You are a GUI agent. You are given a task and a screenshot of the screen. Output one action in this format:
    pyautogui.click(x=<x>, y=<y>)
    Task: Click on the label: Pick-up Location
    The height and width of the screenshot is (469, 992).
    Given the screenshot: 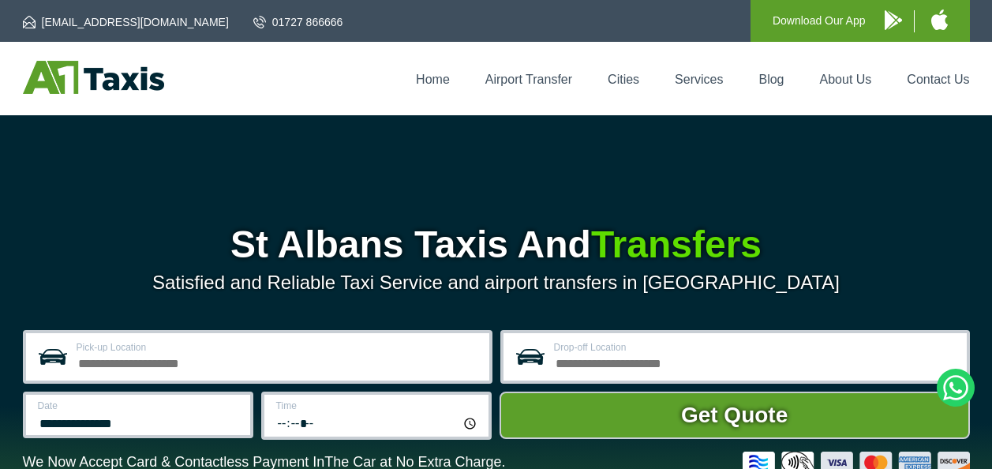 What is the action you would take?
    pyautogui.click(x=278, y=347)
    